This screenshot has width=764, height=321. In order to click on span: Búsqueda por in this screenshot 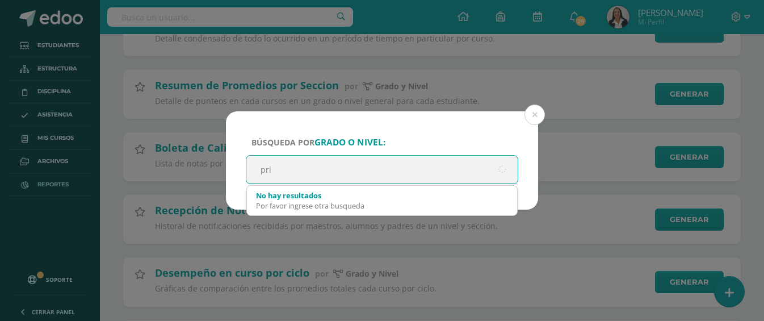, I will do `click(318, 142)`.